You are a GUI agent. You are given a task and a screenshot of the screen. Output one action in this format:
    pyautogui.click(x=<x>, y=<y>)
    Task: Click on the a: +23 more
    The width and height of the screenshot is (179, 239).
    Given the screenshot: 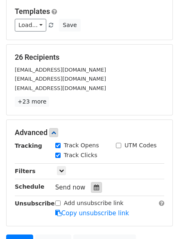 What is the action you would take?
    pyautogui.click(x=32, y=102)
    